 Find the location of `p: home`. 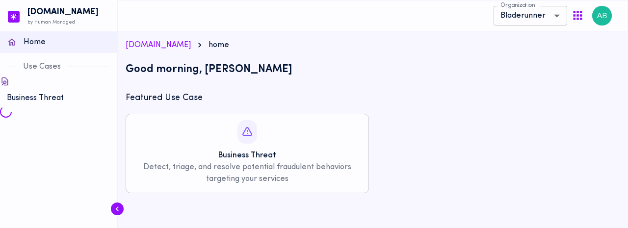

p: home is located at coordinates (219, 45).